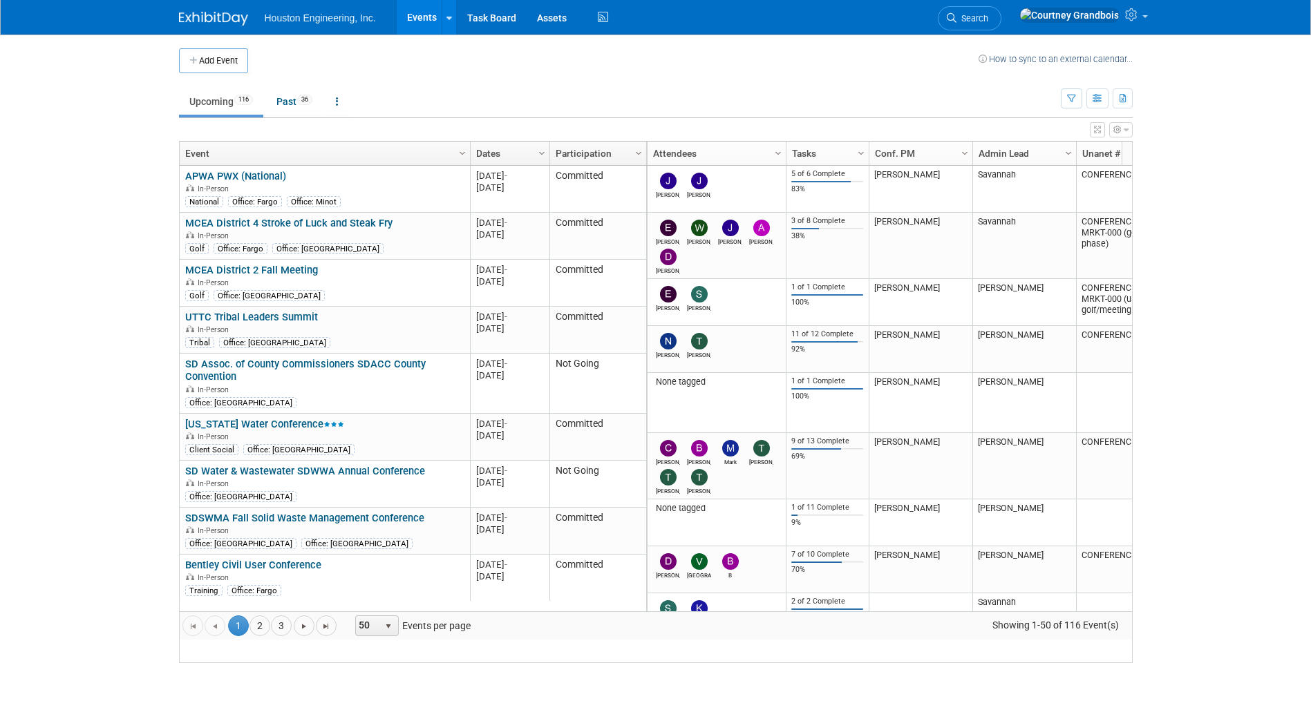 This screenshot has height=721, width=1311. I want to click on img: Steve Strack, so click(699, 294).